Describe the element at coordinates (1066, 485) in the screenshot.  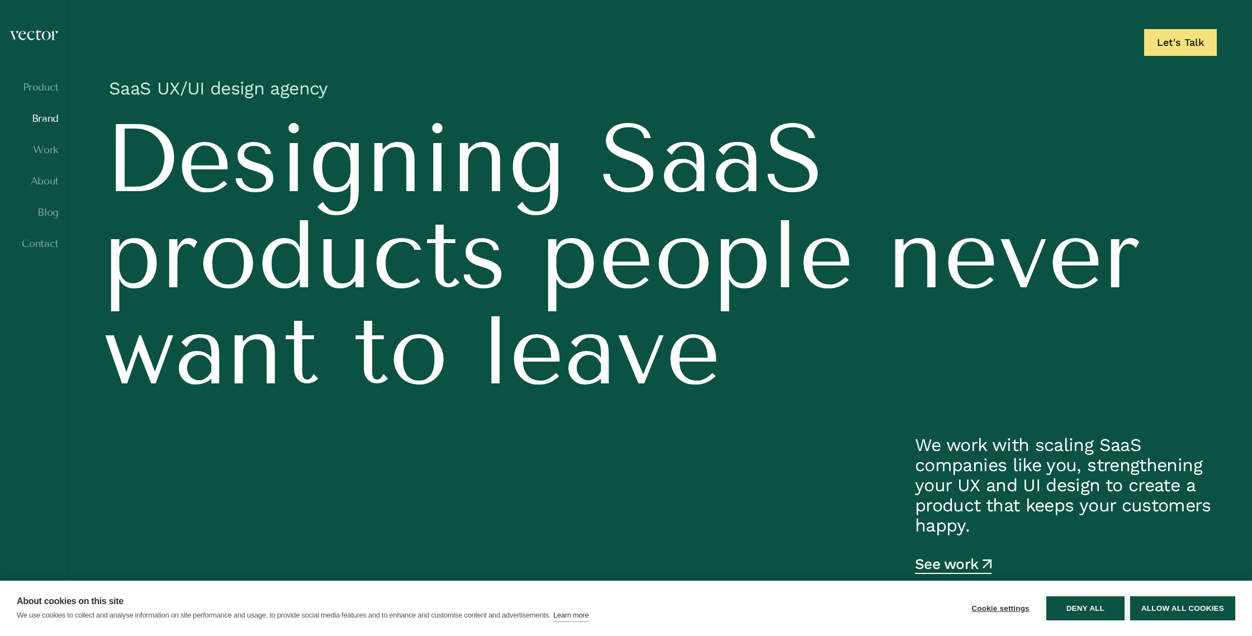
I see `p: We work with scaling SaaS companies like you, strengthening your UX and UI design to create a pro...` at that location.